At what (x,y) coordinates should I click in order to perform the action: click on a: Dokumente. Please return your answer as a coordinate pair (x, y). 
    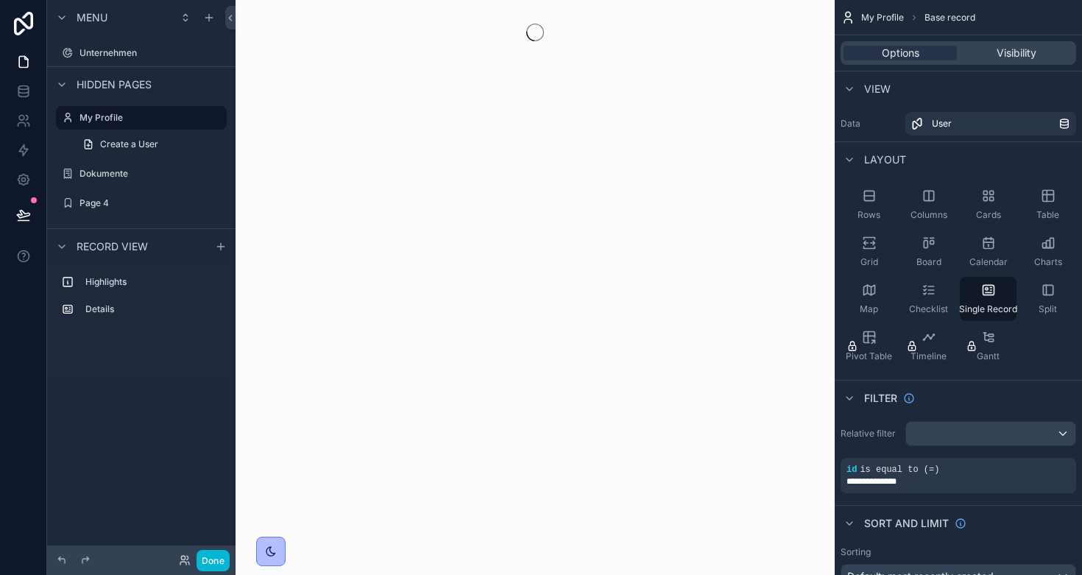
    Looking at the image, I should click on (141, 174).